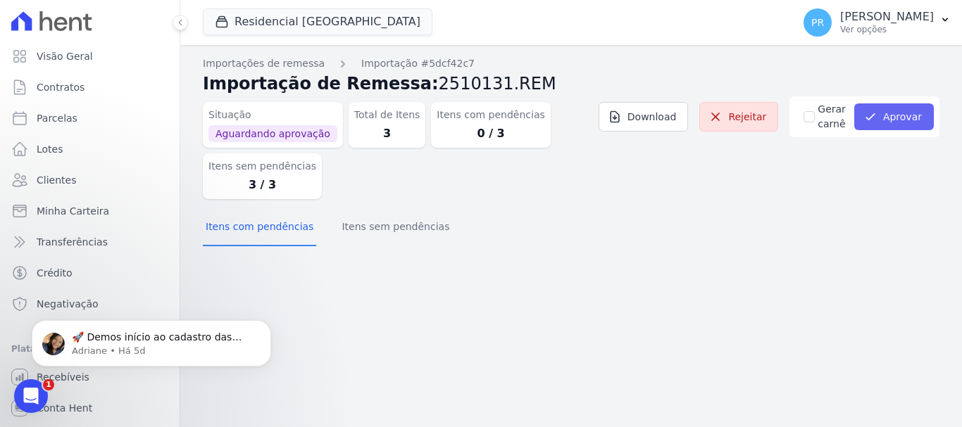 This screenshot has width=962, height=427. What do you see at coordinates (643, 117) in the screenshot?
I see `a: Download` at bounding box center [643, 117].